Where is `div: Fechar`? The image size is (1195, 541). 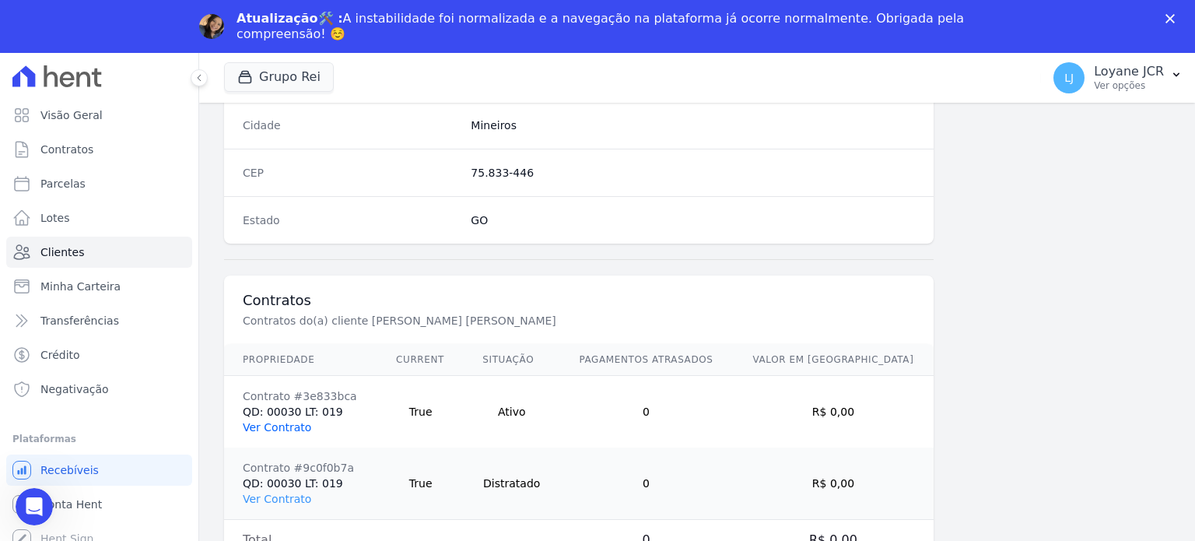 div: Fechar is located at coordinates (1173, 19).